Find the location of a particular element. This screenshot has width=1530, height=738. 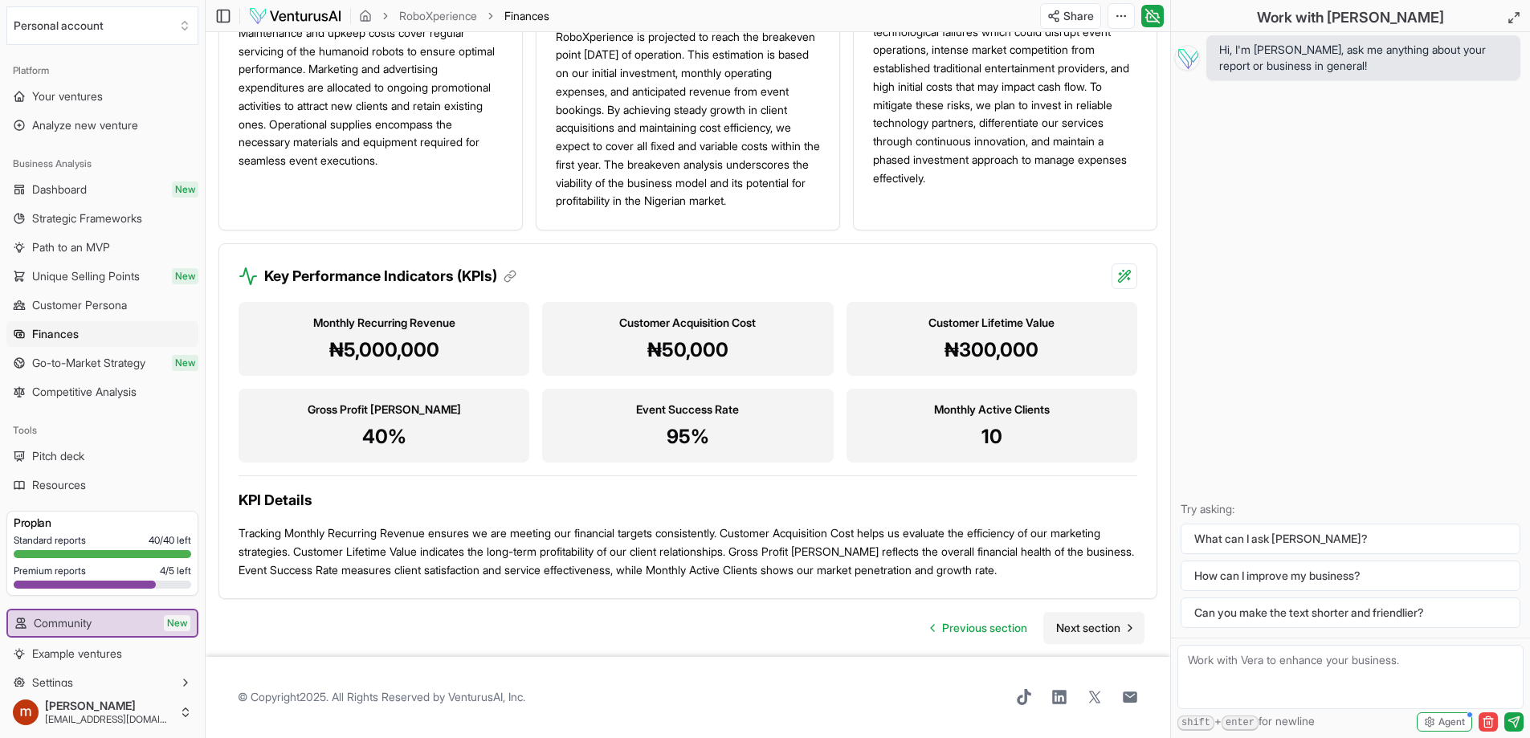

h3: Customer Acquisition Cost is located at coordinates (687, 323).